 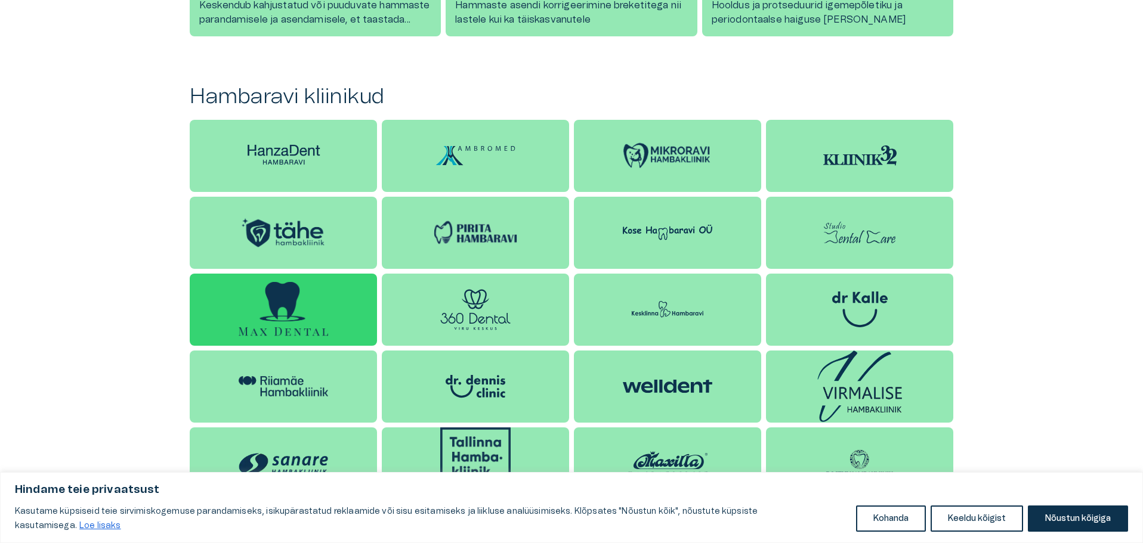 I want to click on img: Tallinna Hambakliinik logo, so click(x=475, y=463).